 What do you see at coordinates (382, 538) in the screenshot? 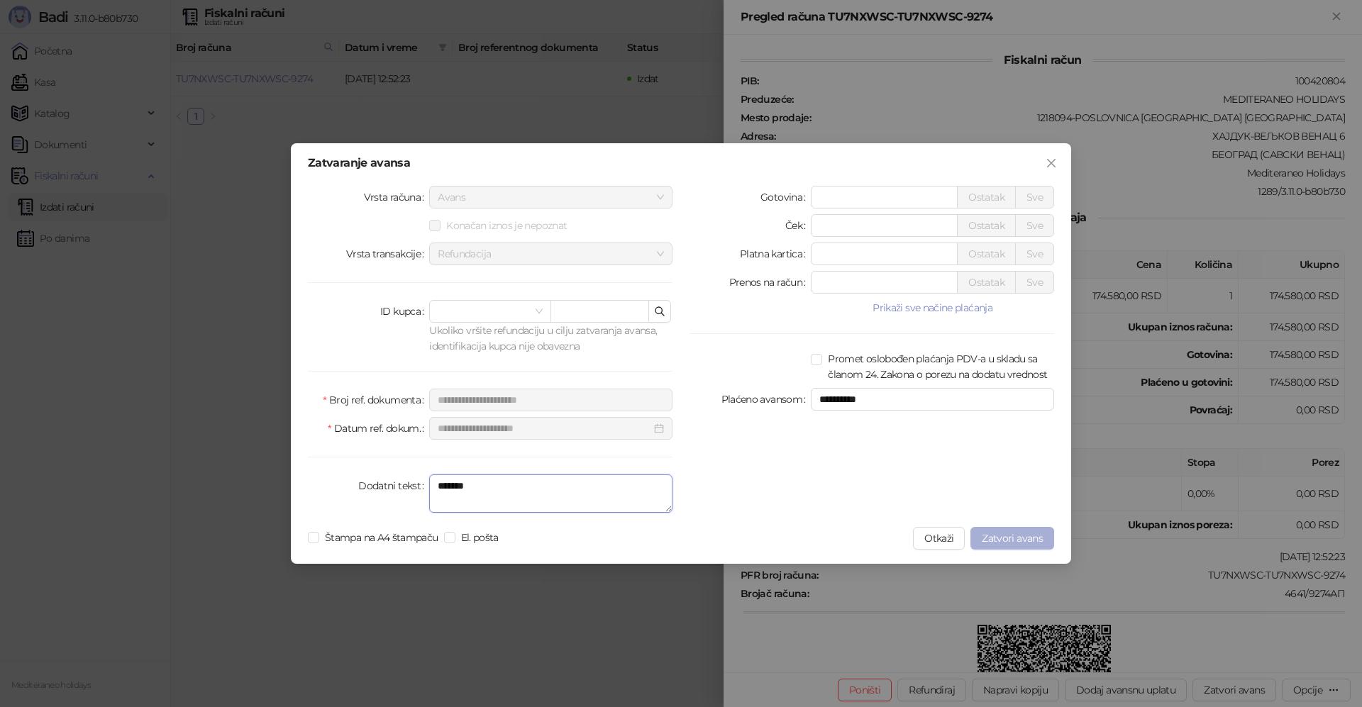
I see `span: Štampa na A4 štampaču` at bounding box center [382, 538].